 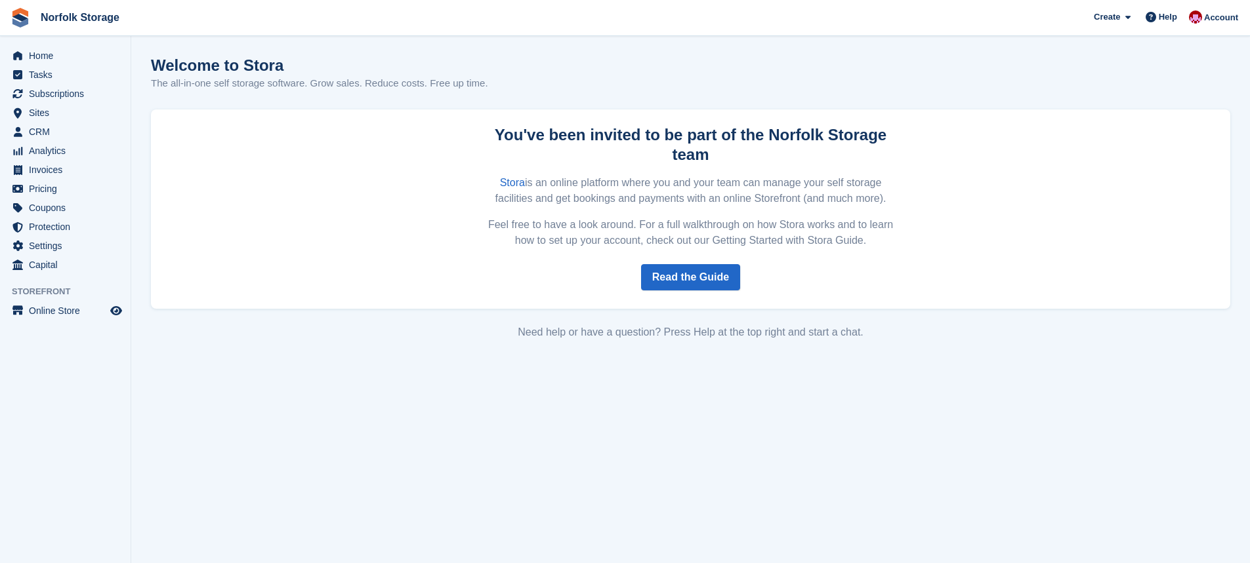 I want to click on p: Feel free to have a look around. For a full walkthrough on how Stora works and to learn how to se..., so click(x=691, y=233).